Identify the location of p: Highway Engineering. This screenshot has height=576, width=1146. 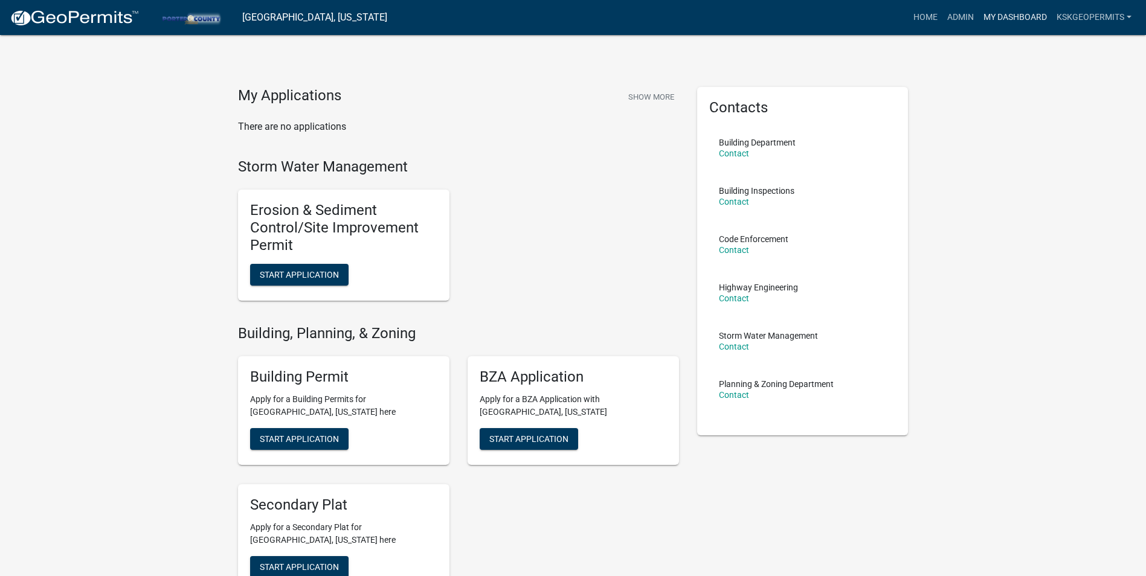
(758, 287).